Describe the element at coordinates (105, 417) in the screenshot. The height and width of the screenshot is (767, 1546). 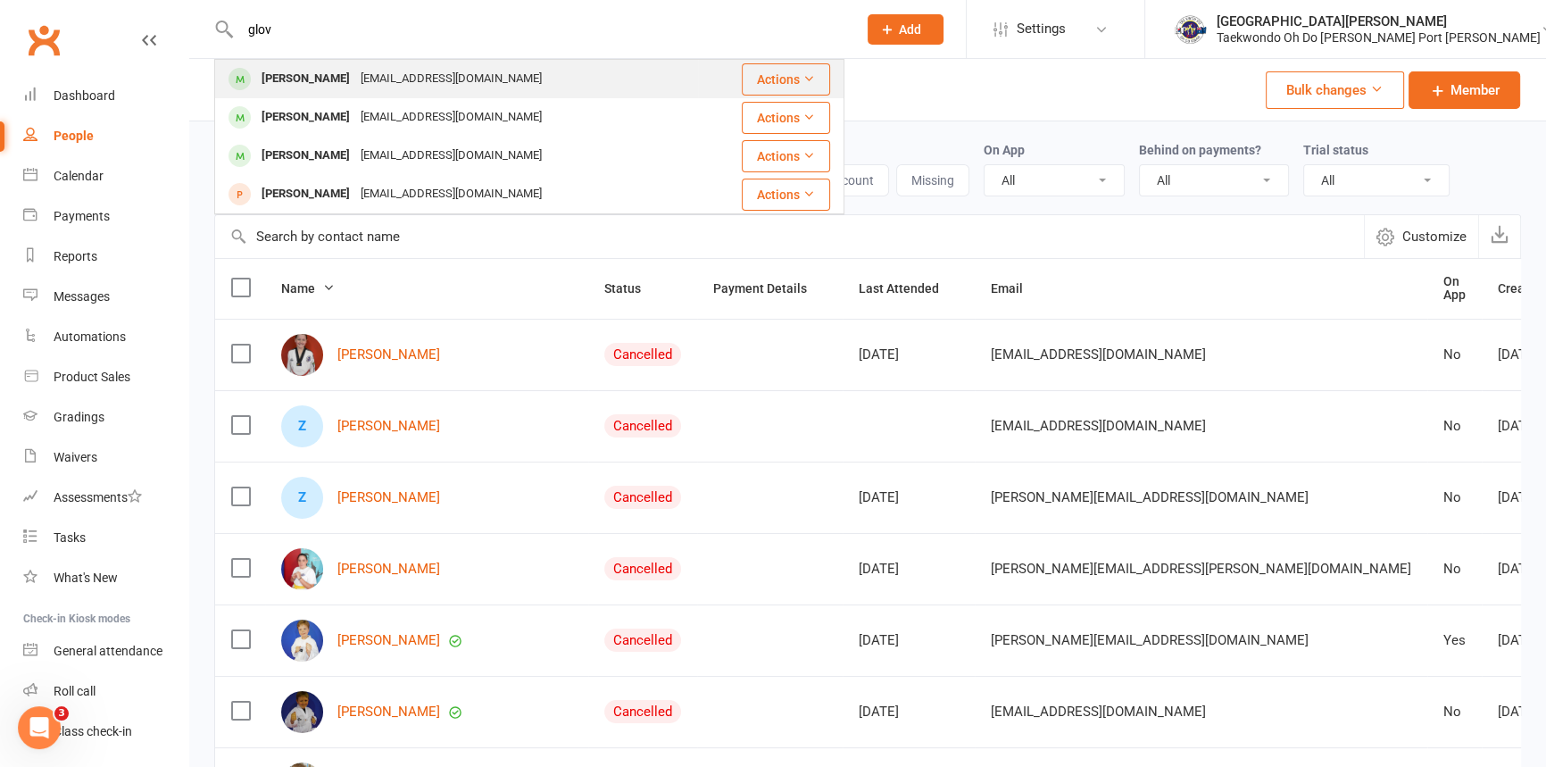
I see `a: Gradings` at that location.